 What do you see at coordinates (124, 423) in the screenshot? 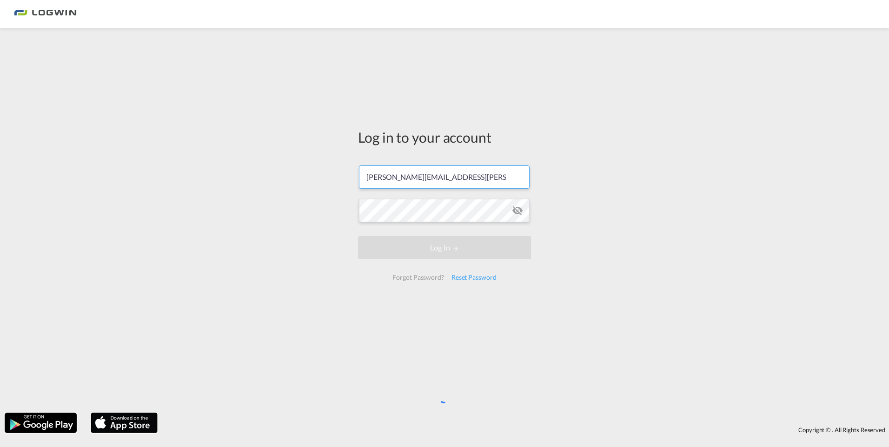
I see `img: apple.png` at bounding box center [124, 423].